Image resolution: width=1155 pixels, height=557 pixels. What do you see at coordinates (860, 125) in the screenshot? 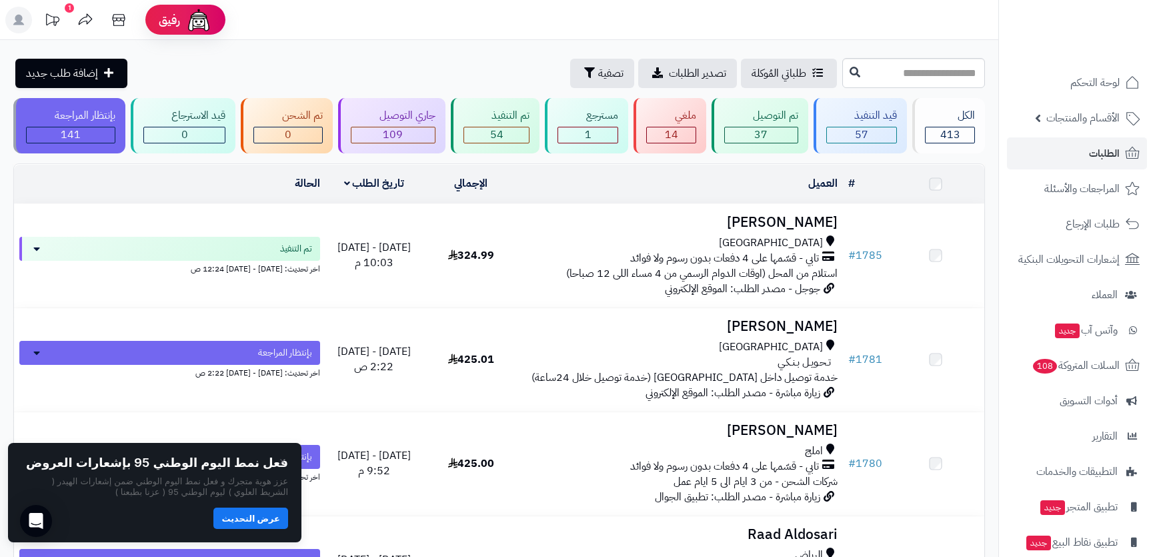
I see `a: قيد التنفيذ 57` at bounding box center [860, 125].